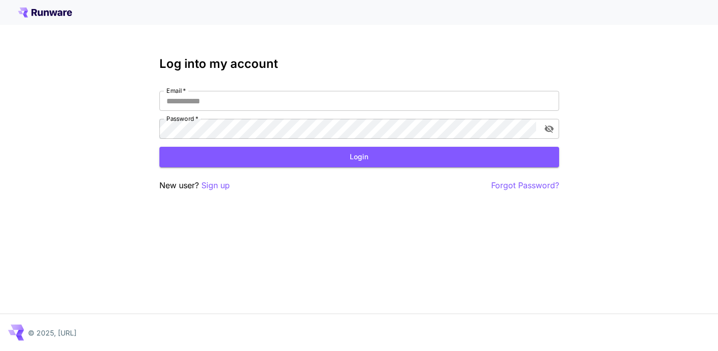 The height and width of the screenshot is (351, 718). Describe the element at coordinates (215, 185) in the screenshot. I see `button: Sign up` at that location.